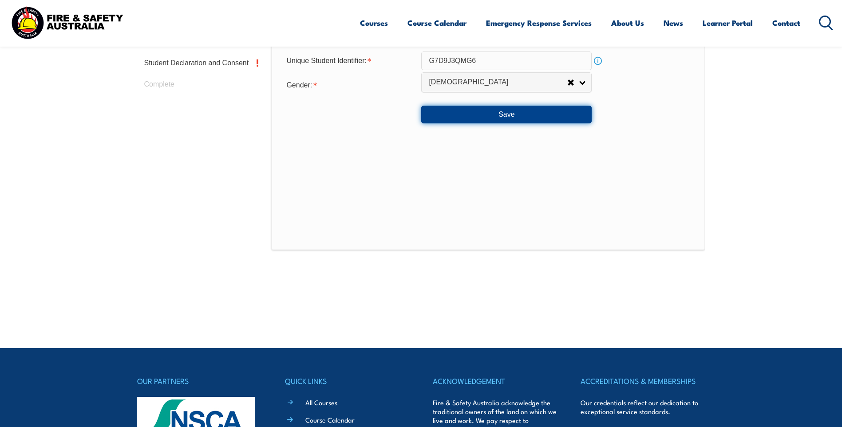  Describe the element at coordinates (507, 115) in the screenshot. I see `button: Save` at that location.